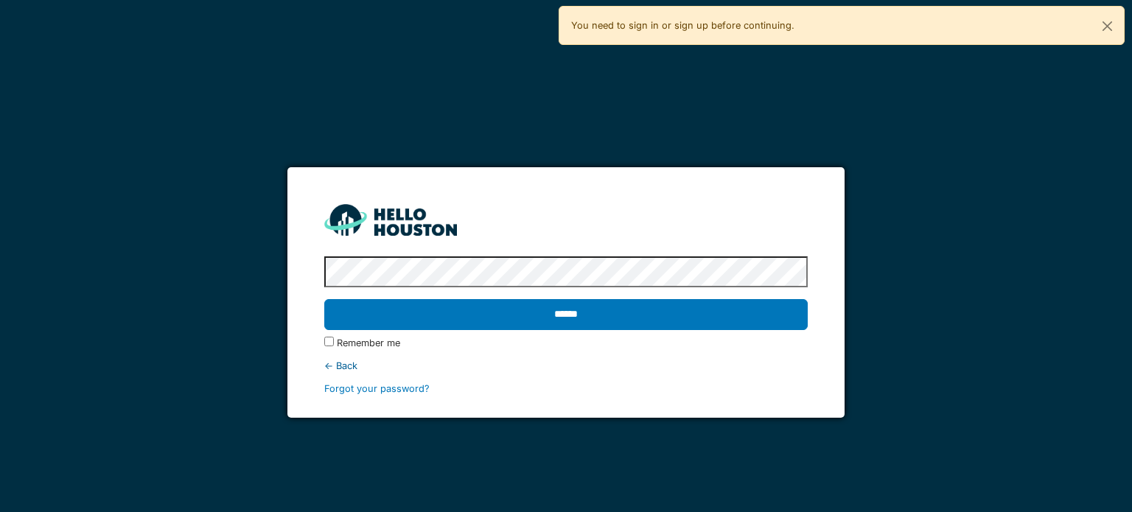 The width and height of the screenshot is (1132, 512). Describe the element at coordinates (377, 388) in the screenshot. I see `a: Forgot your password?` at that location.